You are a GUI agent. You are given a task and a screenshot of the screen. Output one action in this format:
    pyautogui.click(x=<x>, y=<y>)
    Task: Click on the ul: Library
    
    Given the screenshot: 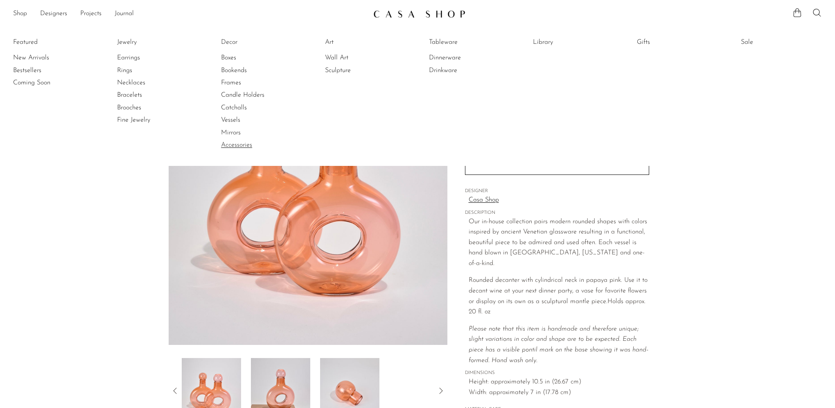 What is the action you would take?
    pyautogui.click(x=564, y=44)
    